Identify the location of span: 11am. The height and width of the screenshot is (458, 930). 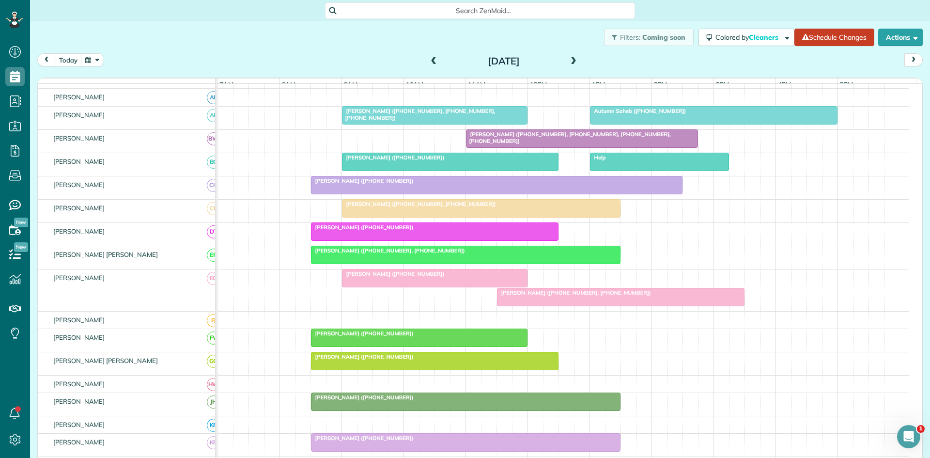
(476, 84).